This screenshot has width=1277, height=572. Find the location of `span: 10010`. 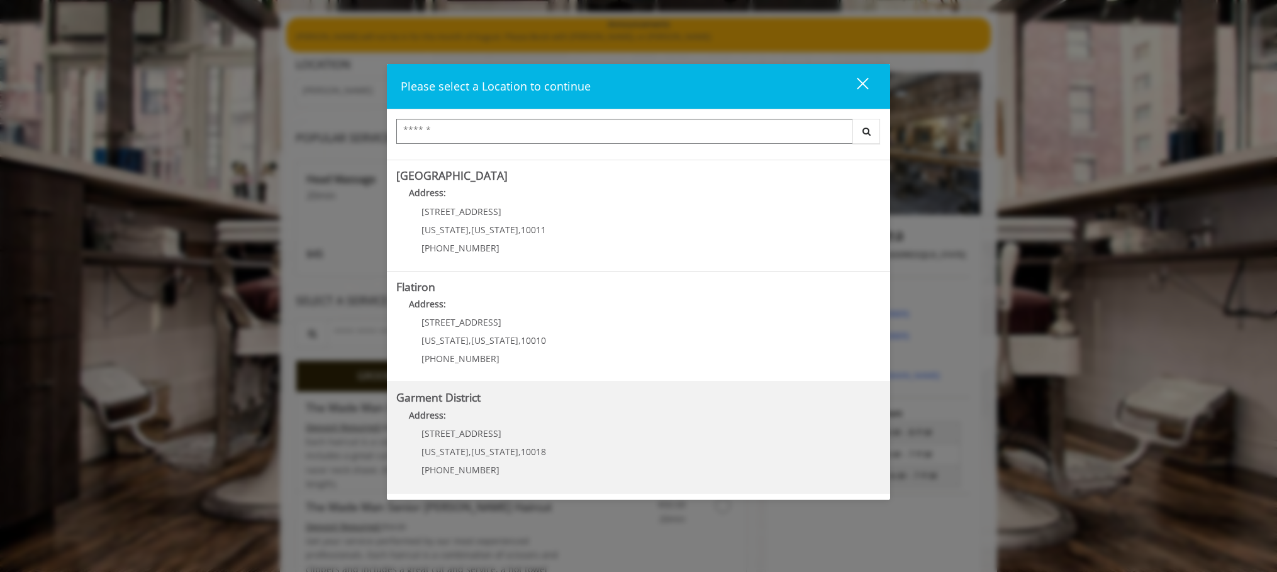

span: 10010 is located at coordinates (533, 340).